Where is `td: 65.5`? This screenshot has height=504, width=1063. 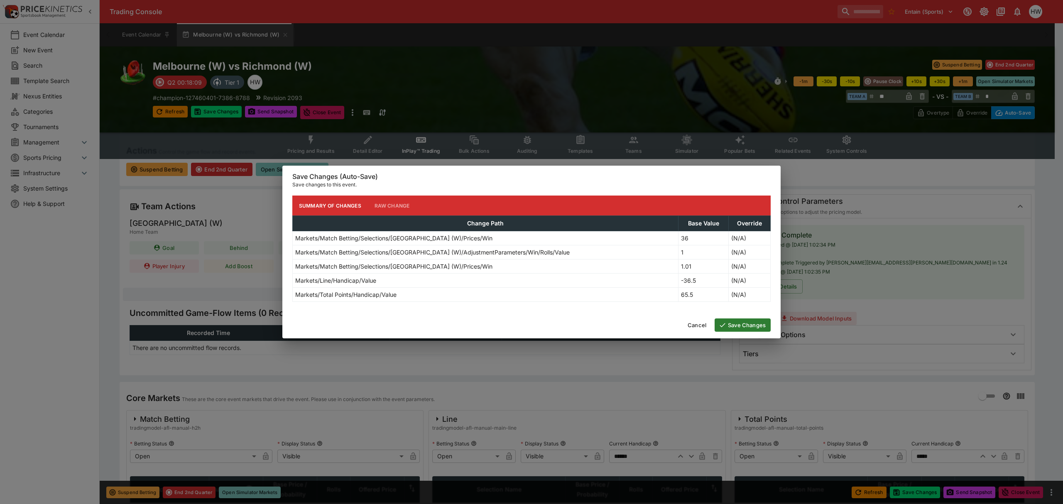
td: 65.5 is located at coordinates (703, 295).